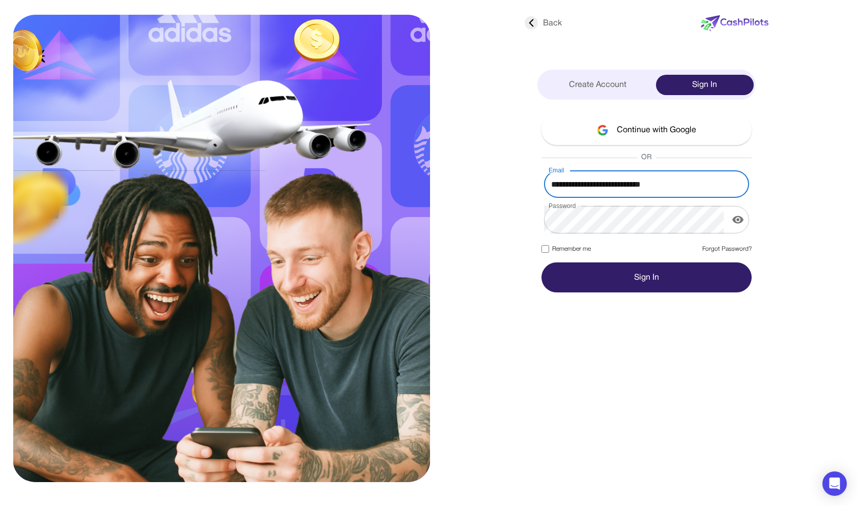  What do you see at coordinates (705, 85) in the screenshot?
I see `div: Sign In` at bounding box center [705, 85].